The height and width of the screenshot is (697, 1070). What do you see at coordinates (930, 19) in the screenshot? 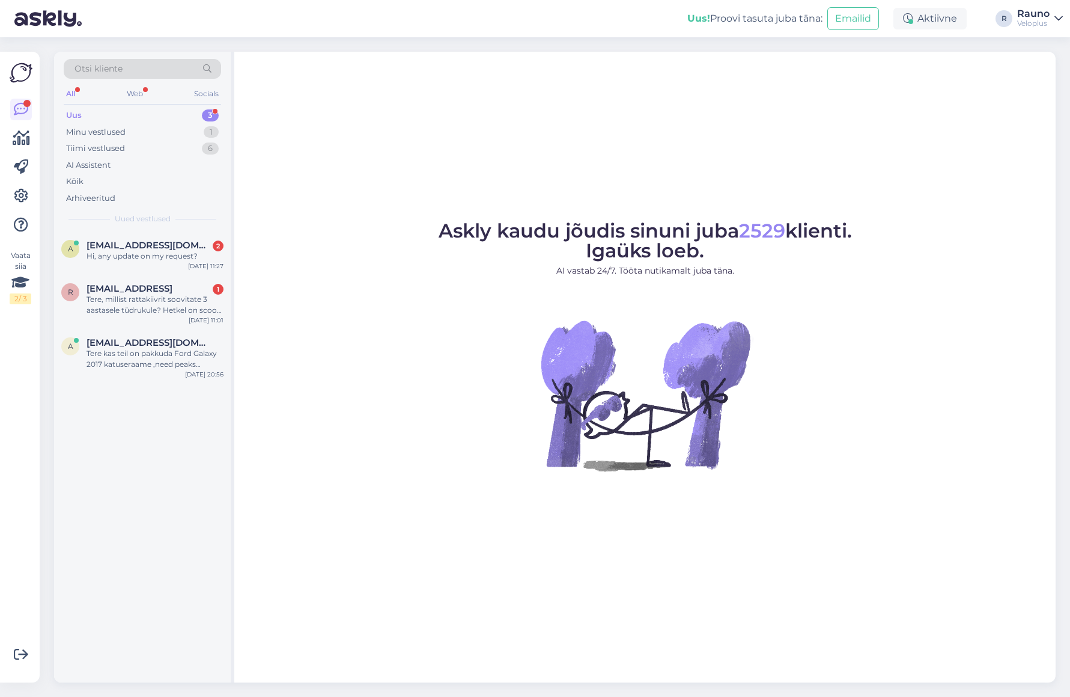
I see `div: Aktiivne` at bounding box center [930, 19].